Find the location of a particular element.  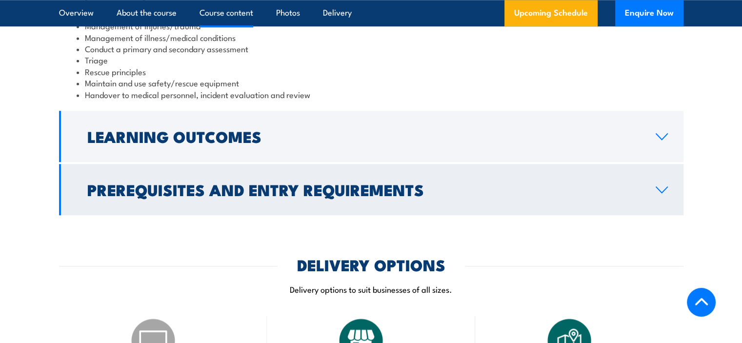

h2: Prerequisites and Entry Requirements is located at coordinates (363, 189).